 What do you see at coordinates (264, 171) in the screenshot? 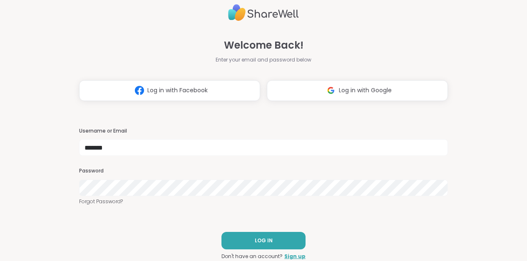
I see `h3: Password` at bounding box center [264, 171].